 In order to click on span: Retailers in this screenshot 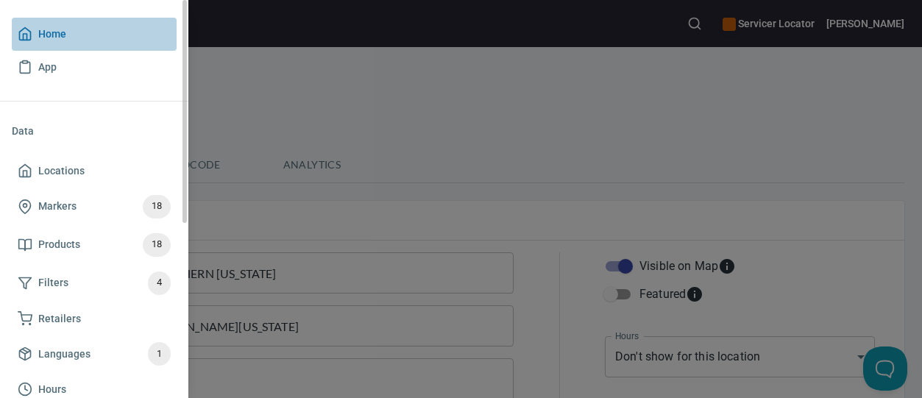, I will do `click(60, 319)`.